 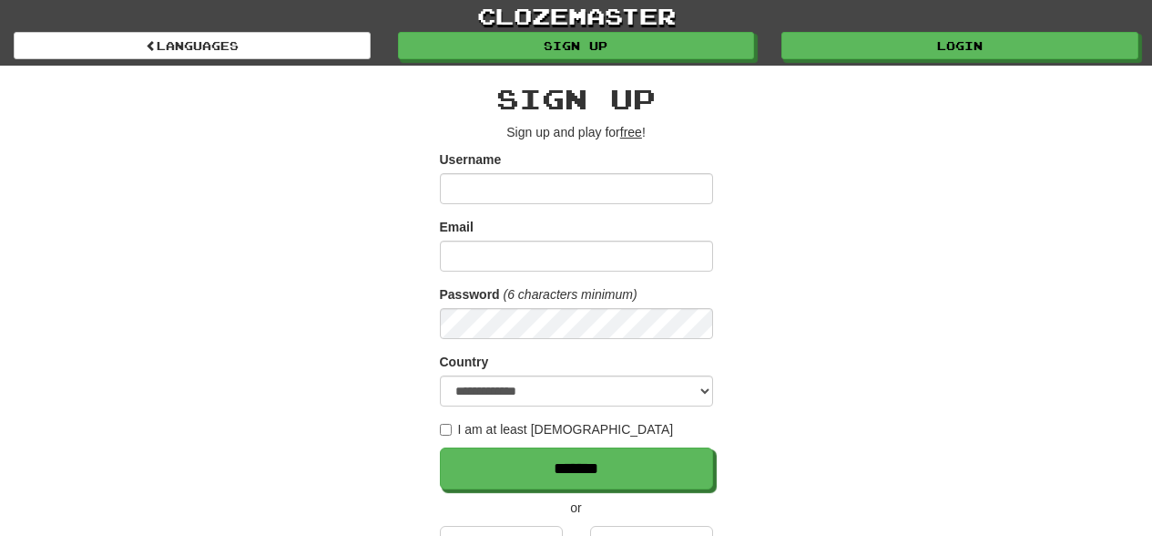 What do you see at coordinates (576, 132) in the screenshot?
I see `p: Sign up and play for !` at bounding box center [576, 132].